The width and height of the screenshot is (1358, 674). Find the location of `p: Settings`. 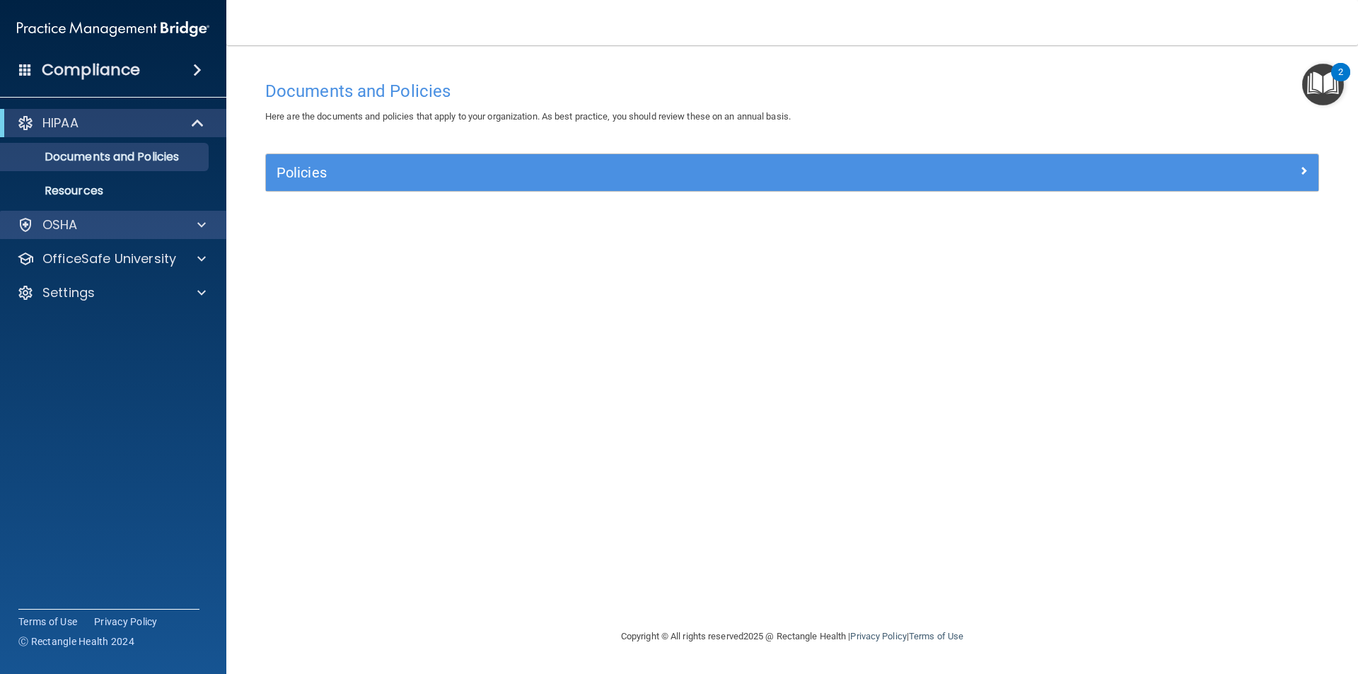

p: Settings is located at coordinates (69, 293).